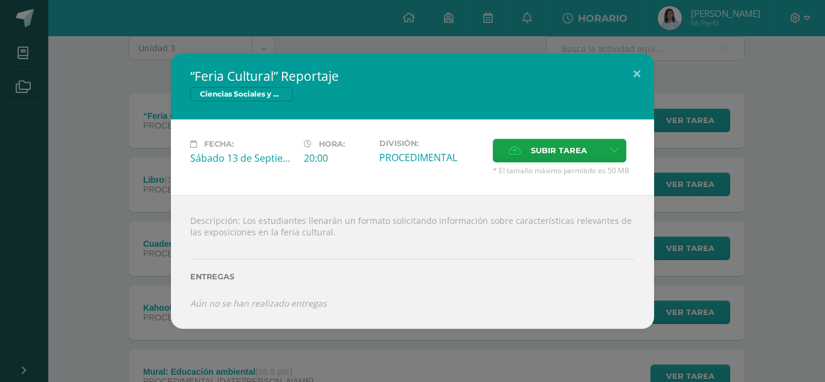  I want to click on div: PROCEDIMENTAL, so click(431, 158).